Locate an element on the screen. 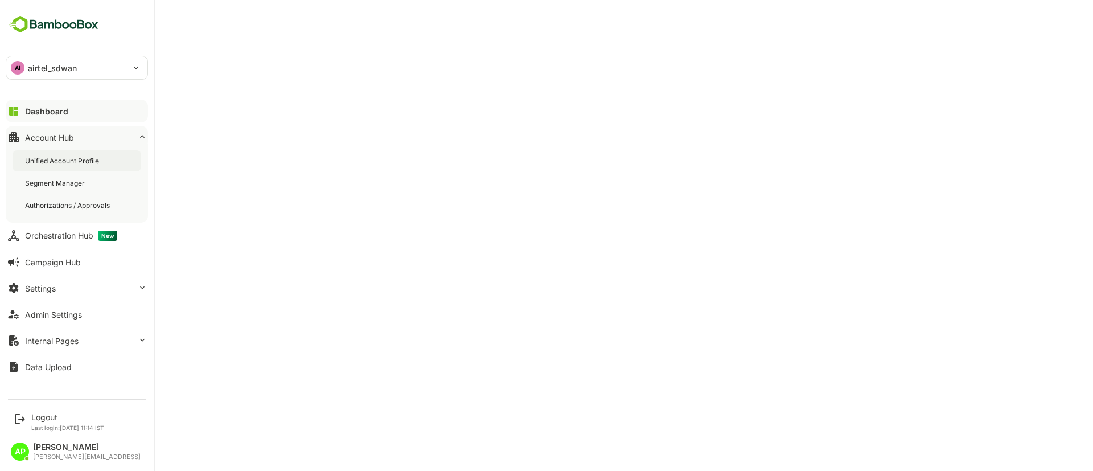 The height and width of the screenshot is (471, 1093). button: Orchestration HubNew is located at coordinates (77, 236).